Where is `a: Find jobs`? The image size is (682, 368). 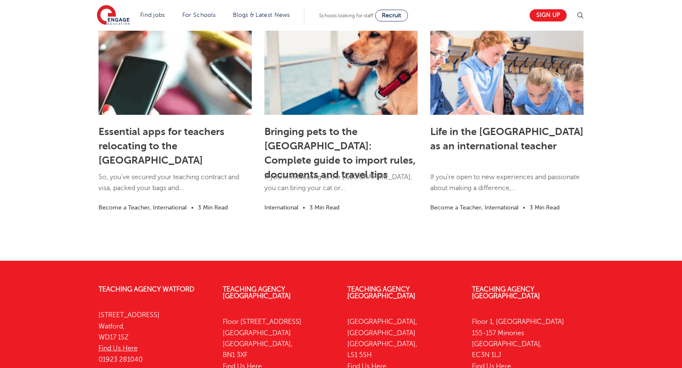 a: Find jobs is located at coordinates (152, 15).